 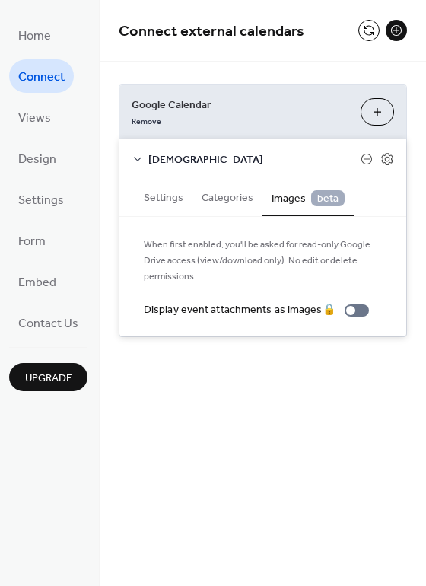 I want to click on span: Connect external calendars, so click(x=211, y=31).